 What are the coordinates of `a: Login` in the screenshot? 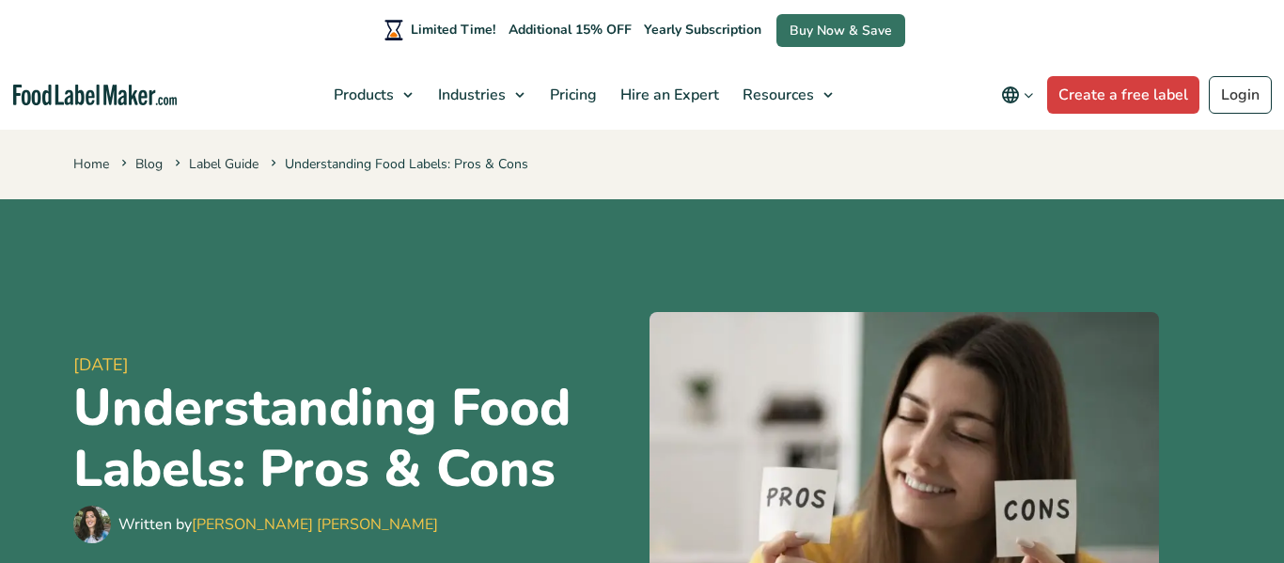 It's located at (1240, 95).